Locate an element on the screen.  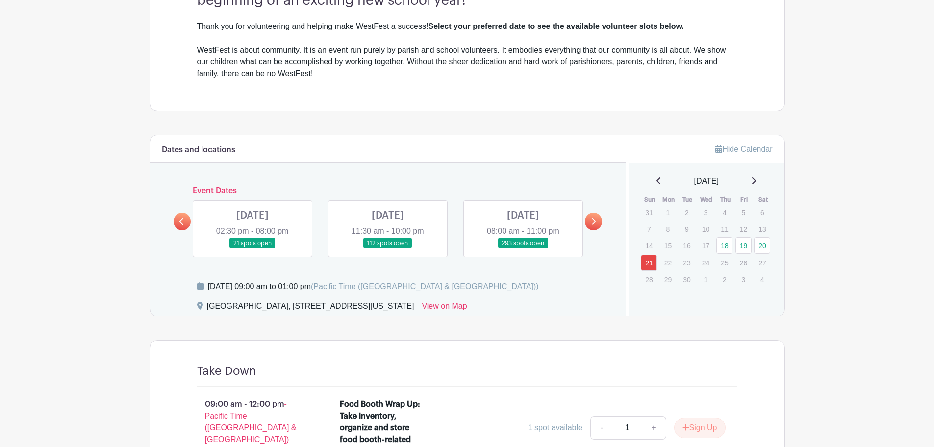
strong: Select your preferred date to see the available volunteer slots below. is located at coordinates (556, 26).